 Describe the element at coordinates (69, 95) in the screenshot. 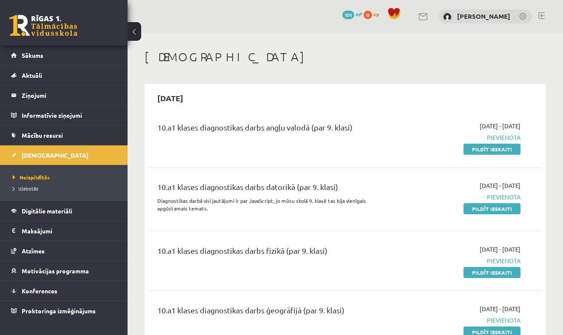

I see `legend: Ziņojumi` at that location.